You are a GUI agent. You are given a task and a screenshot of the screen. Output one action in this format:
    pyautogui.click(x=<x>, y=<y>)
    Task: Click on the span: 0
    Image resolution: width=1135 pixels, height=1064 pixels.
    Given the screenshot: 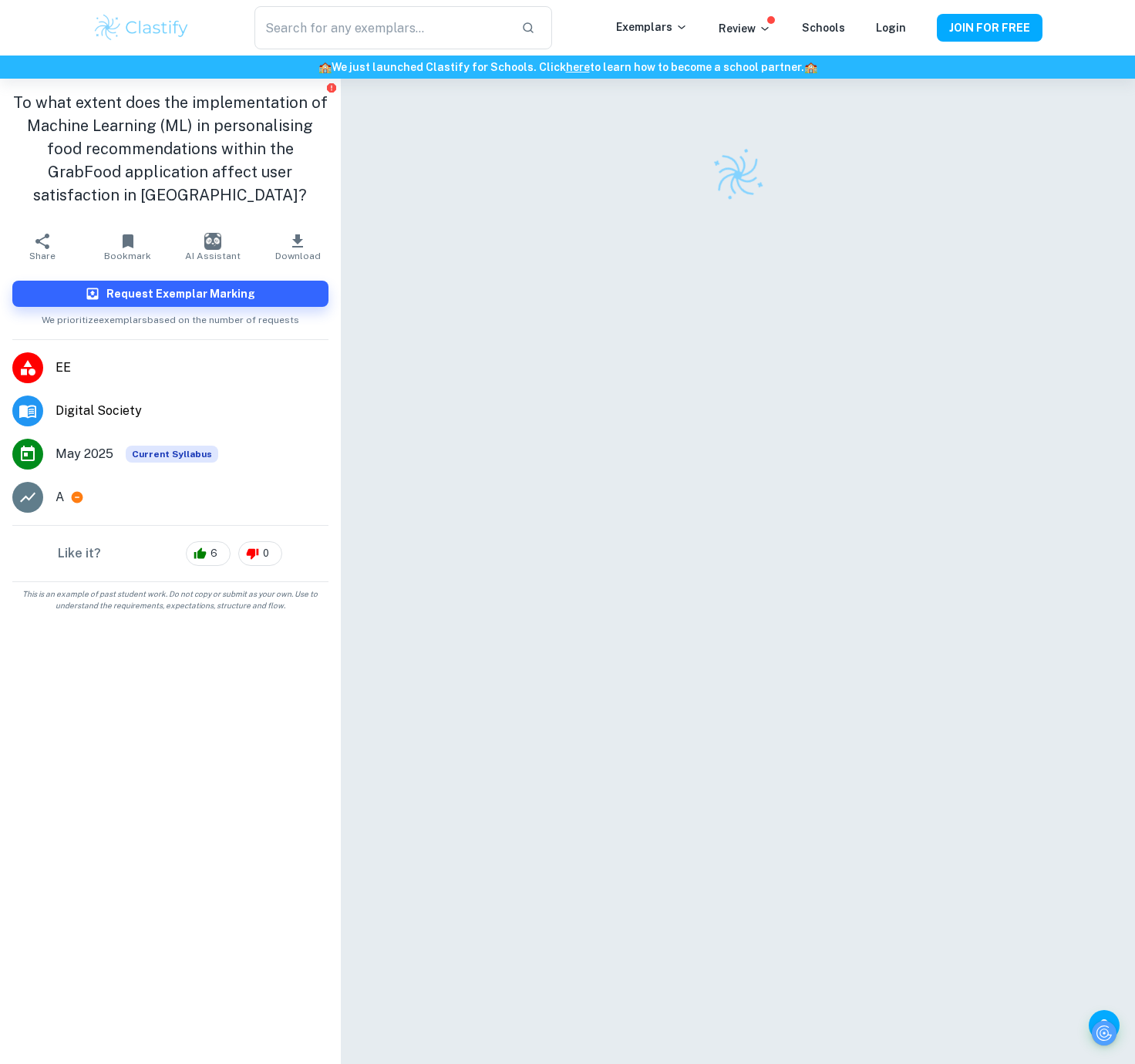 What is the action you would take?
    pyautogui.click(x=266, y=554)
    